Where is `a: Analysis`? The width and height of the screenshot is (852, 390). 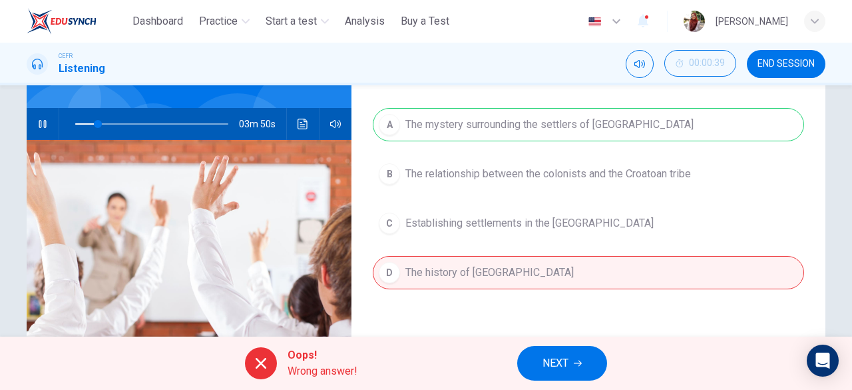
a: Analysis is located at coordinates (365, 21).